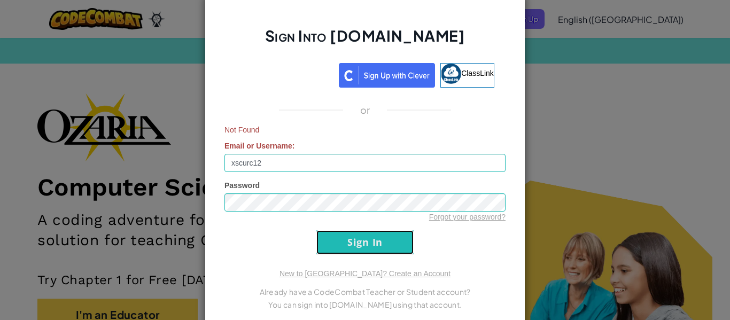 Image resolution: width=730 pixels, height=320 pixels. What do you see at coordinates (365, 130) in the screenshot?
I see `span: Not Found` at bounding box center [365, 130].